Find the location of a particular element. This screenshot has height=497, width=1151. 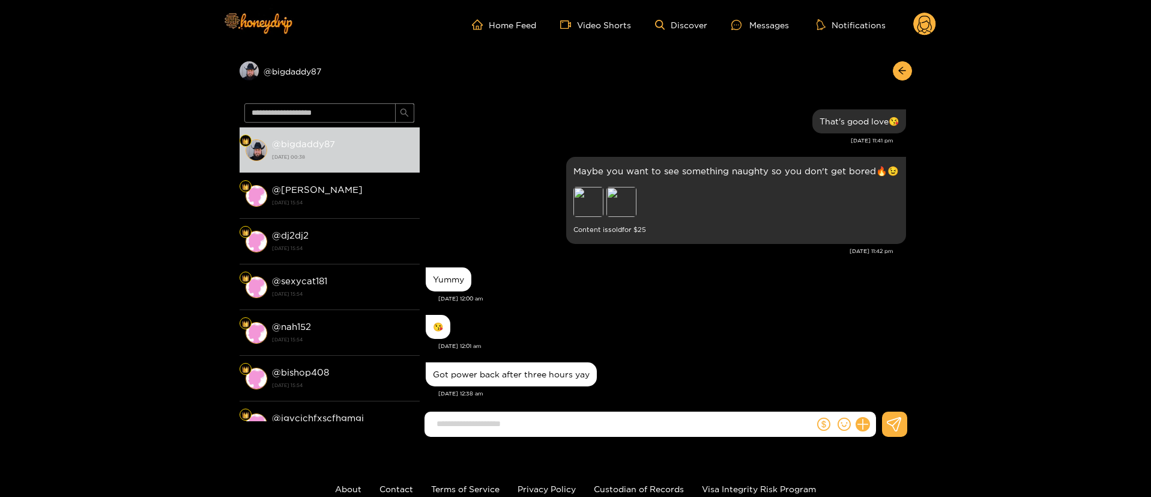

a: Privacy Policy is located at coordinates (546, 488).